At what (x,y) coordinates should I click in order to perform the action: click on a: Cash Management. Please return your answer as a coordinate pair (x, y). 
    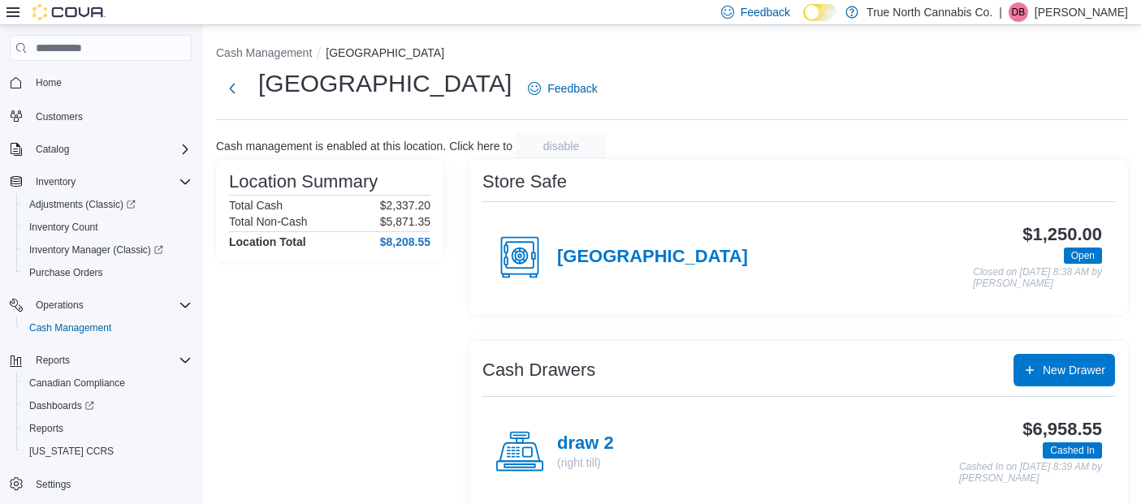
    Looking at the image, I should click on (70, 328).